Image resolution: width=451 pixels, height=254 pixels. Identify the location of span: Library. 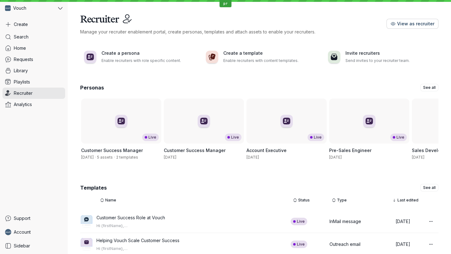
(21, 71).